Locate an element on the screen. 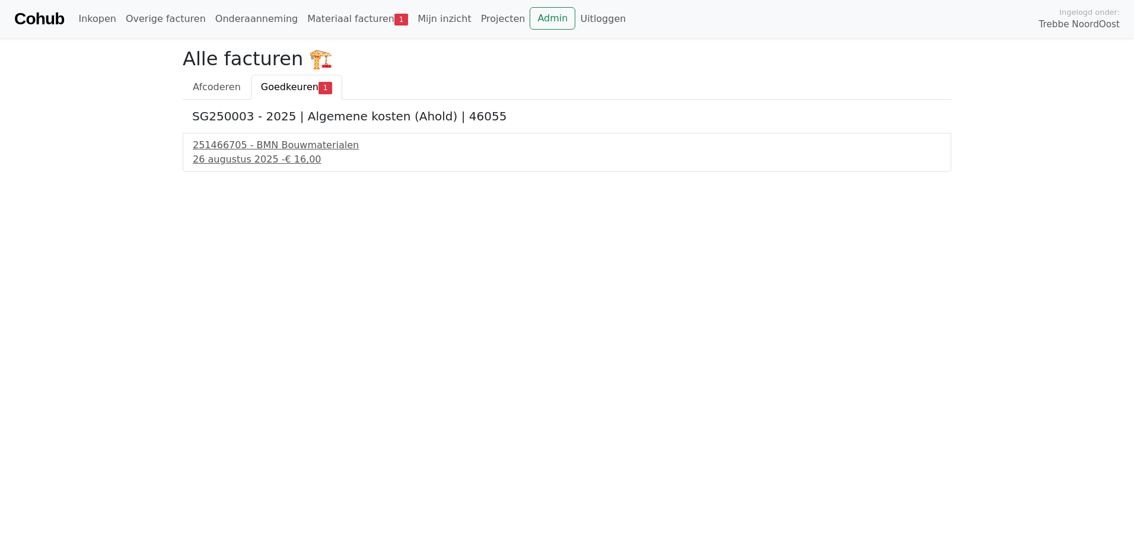  a: Projecten is located at coordinates (503, 19).